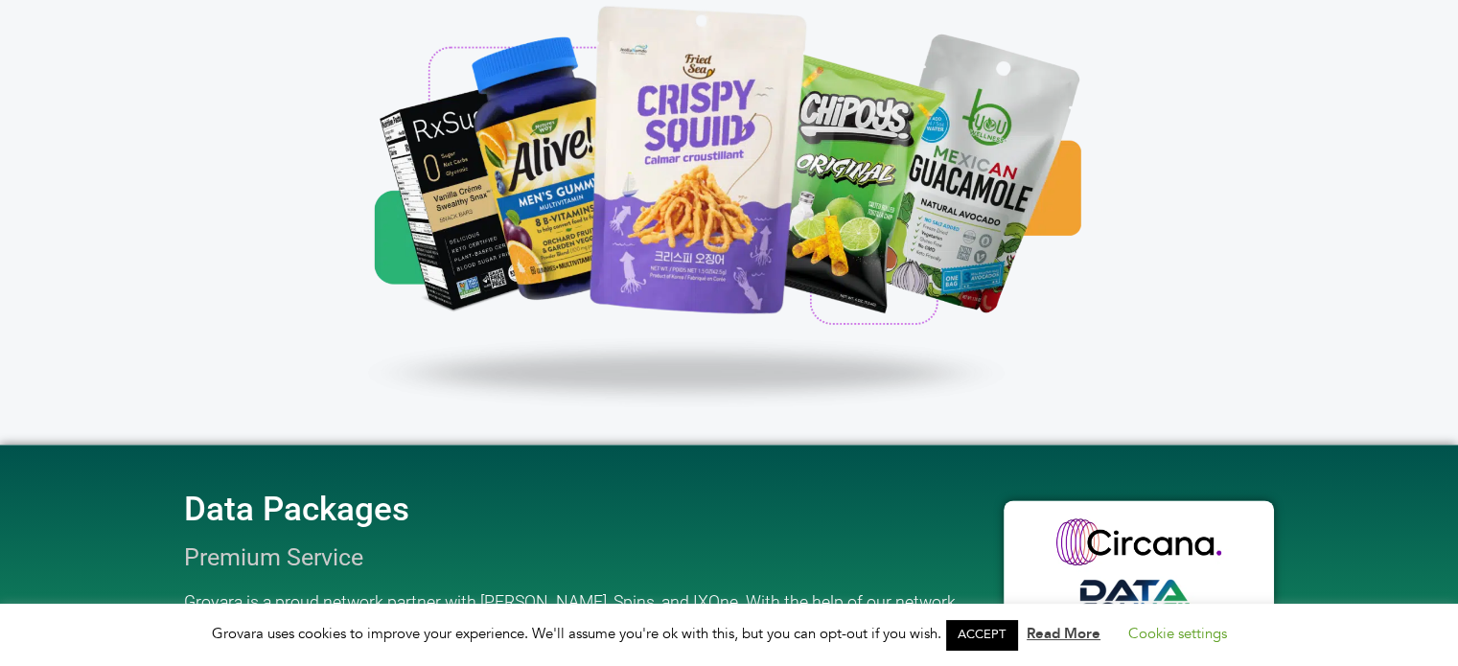 This screenshot has height=666, width=1458. Describe the element at coordinates (273, 557) in the screenshot. I see `span: Premium Service` at that location.